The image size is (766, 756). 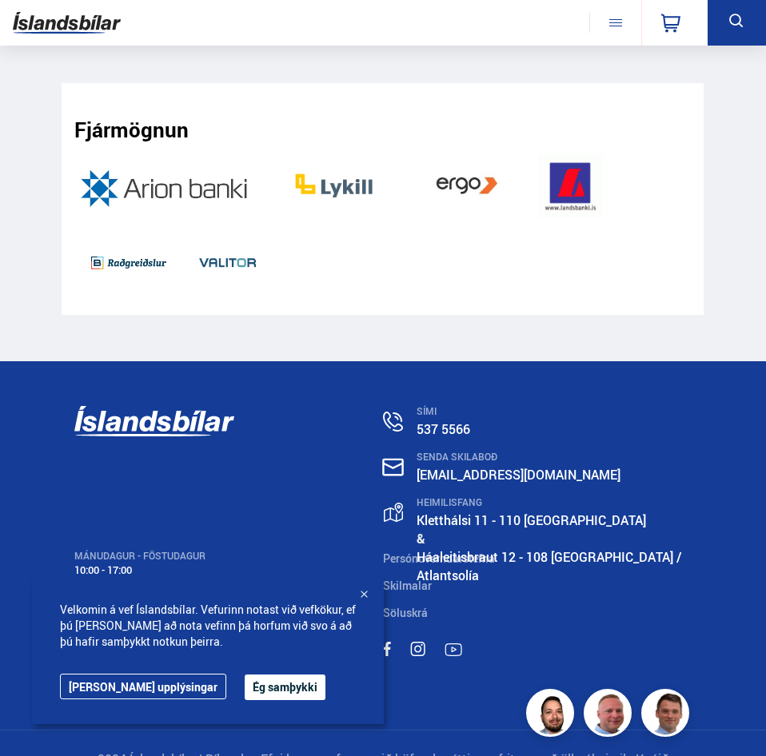 What do you see at coordinates (37, 30) in the screenshot?
I see `button: Opna LiveChat spjallviðmót` at bounding box center [37, 30].